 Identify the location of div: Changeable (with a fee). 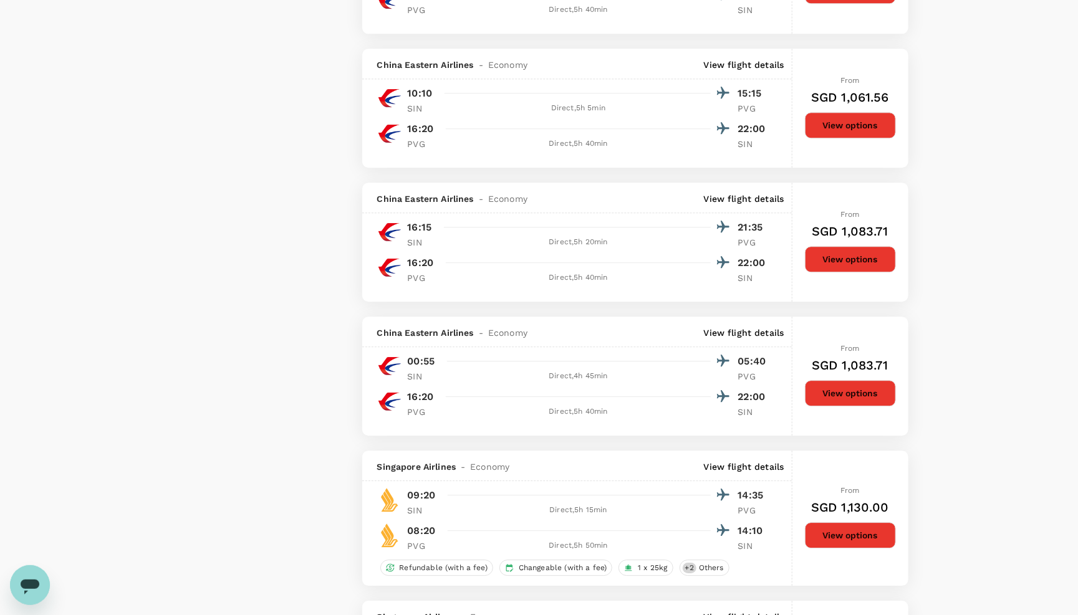
(555, 568).